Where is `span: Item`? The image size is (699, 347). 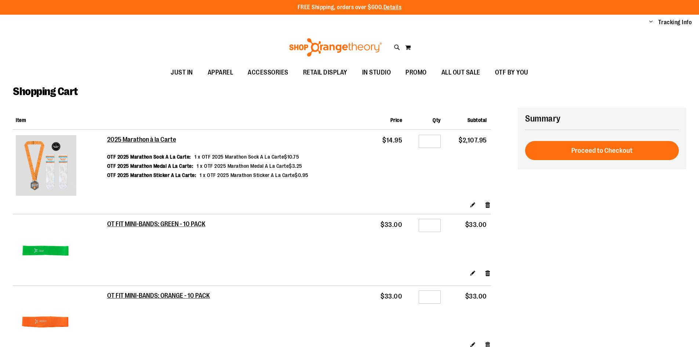
span: Item is located at coordinates (21, 120).